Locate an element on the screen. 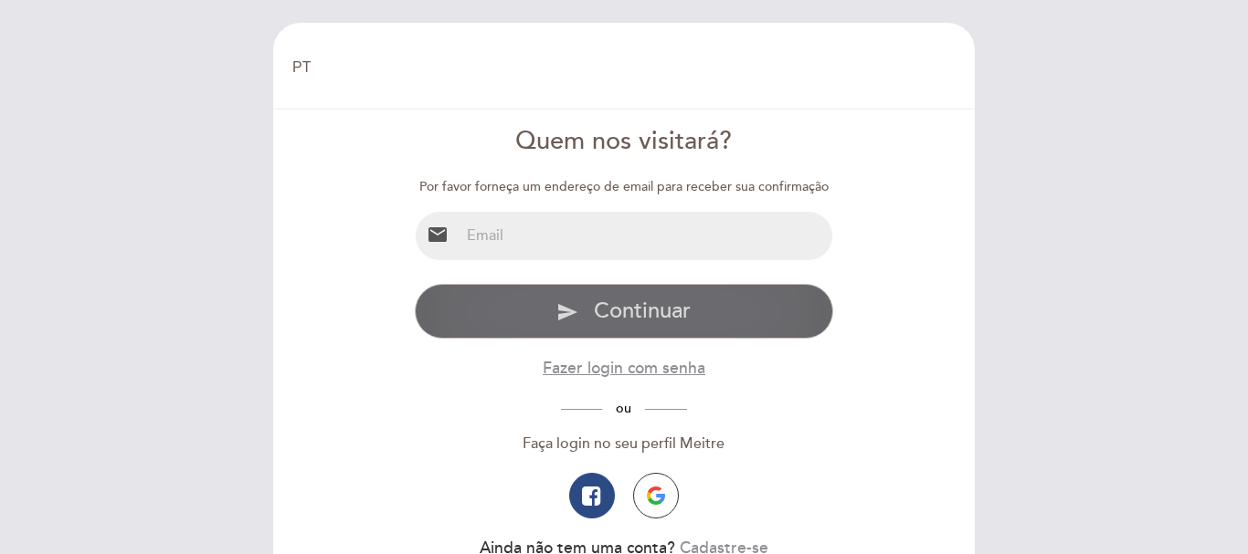 The height and width of the screenshot is (554, 1248). i: send is located at coordinates (567, 312).